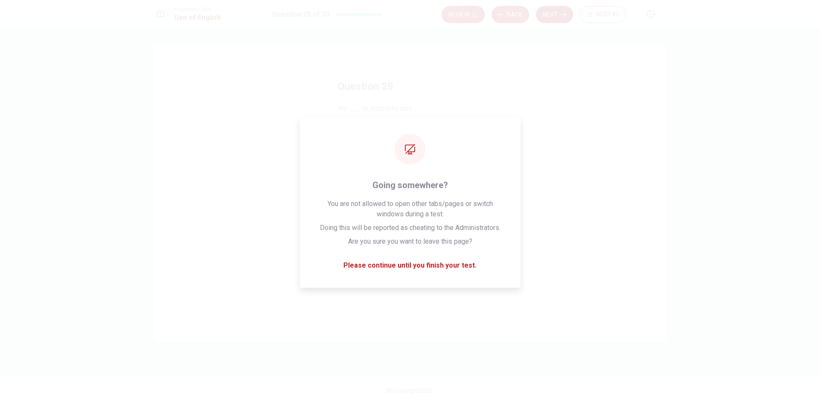 This screenshot has width=820, height=404. What do you see at coordinates (301, 15) in the screenshot?
I see `h1: Question 25 of 30` at bounding box center [301, 15].